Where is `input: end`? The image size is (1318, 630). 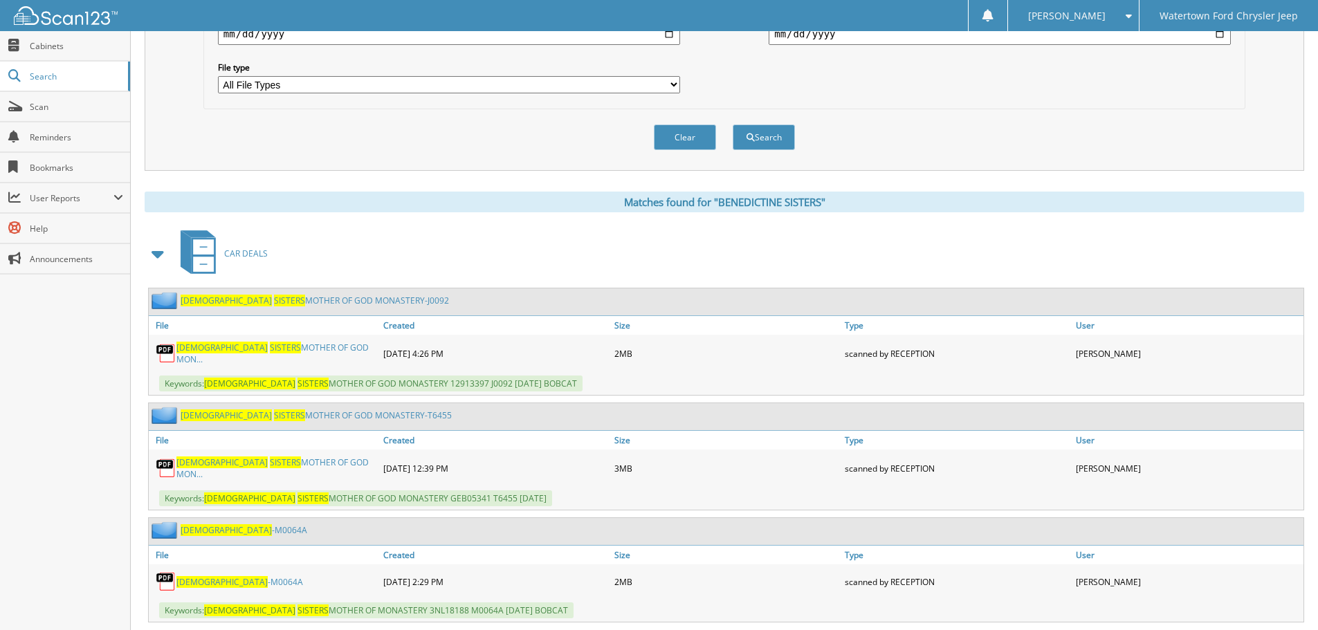 input: end is located at coordinates (1000, 34).